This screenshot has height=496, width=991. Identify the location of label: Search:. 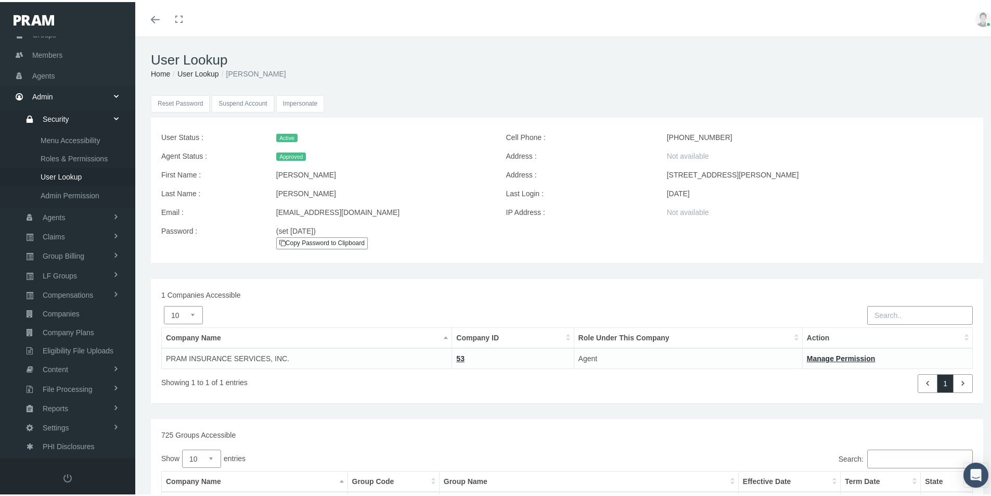
(770, 457).